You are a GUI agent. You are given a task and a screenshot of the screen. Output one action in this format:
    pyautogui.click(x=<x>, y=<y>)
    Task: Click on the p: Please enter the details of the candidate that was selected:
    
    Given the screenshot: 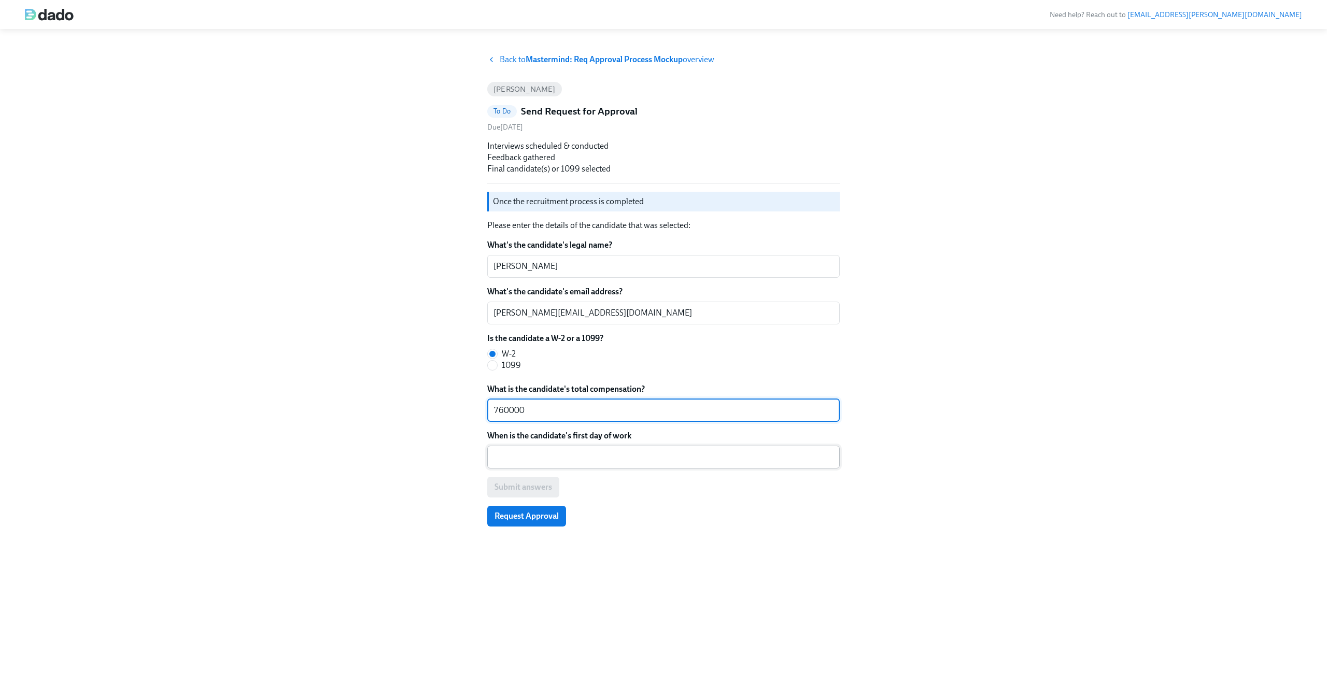 What is the action you would take?
    pyautogui.click(x=664, y=225)
    